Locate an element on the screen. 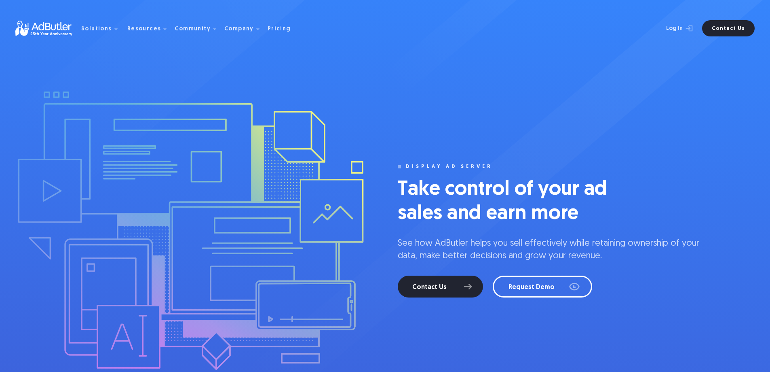  div: display ad server is located at coordinates (449, 167).